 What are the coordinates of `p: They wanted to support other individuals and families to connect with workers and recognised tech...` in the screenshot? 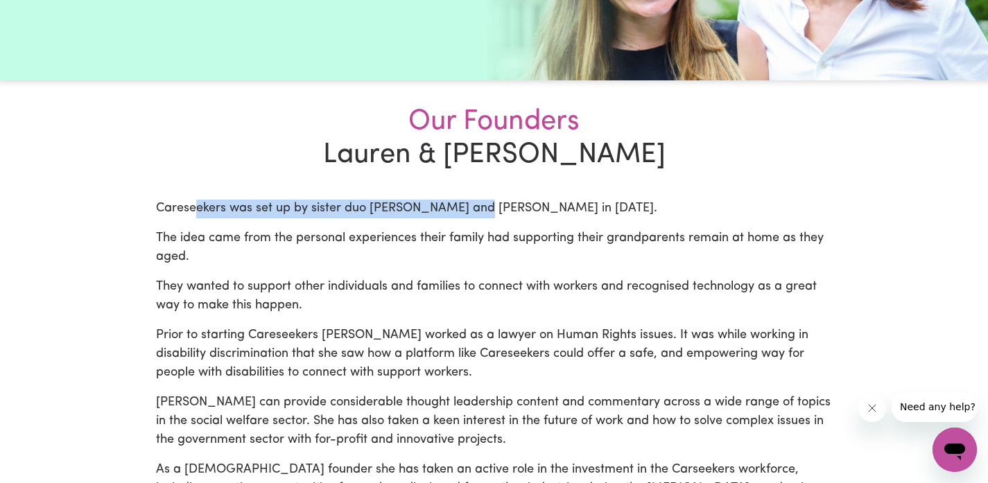 It's located at (495, 297).